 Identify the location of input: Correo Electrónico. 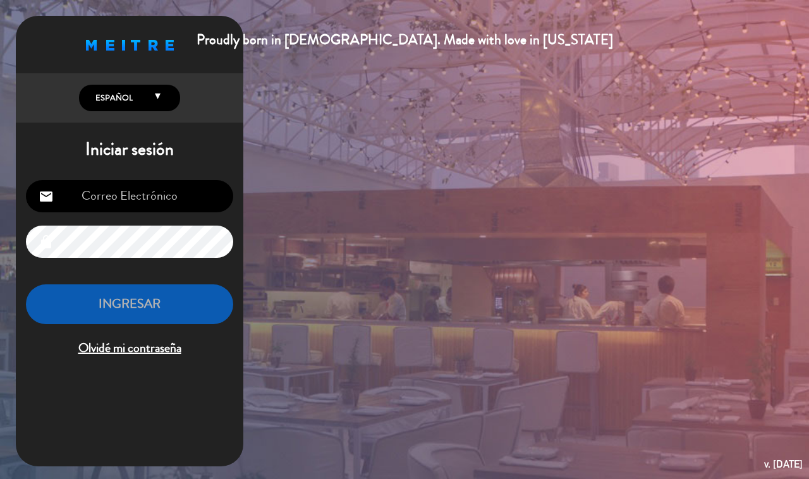
(130, 196).